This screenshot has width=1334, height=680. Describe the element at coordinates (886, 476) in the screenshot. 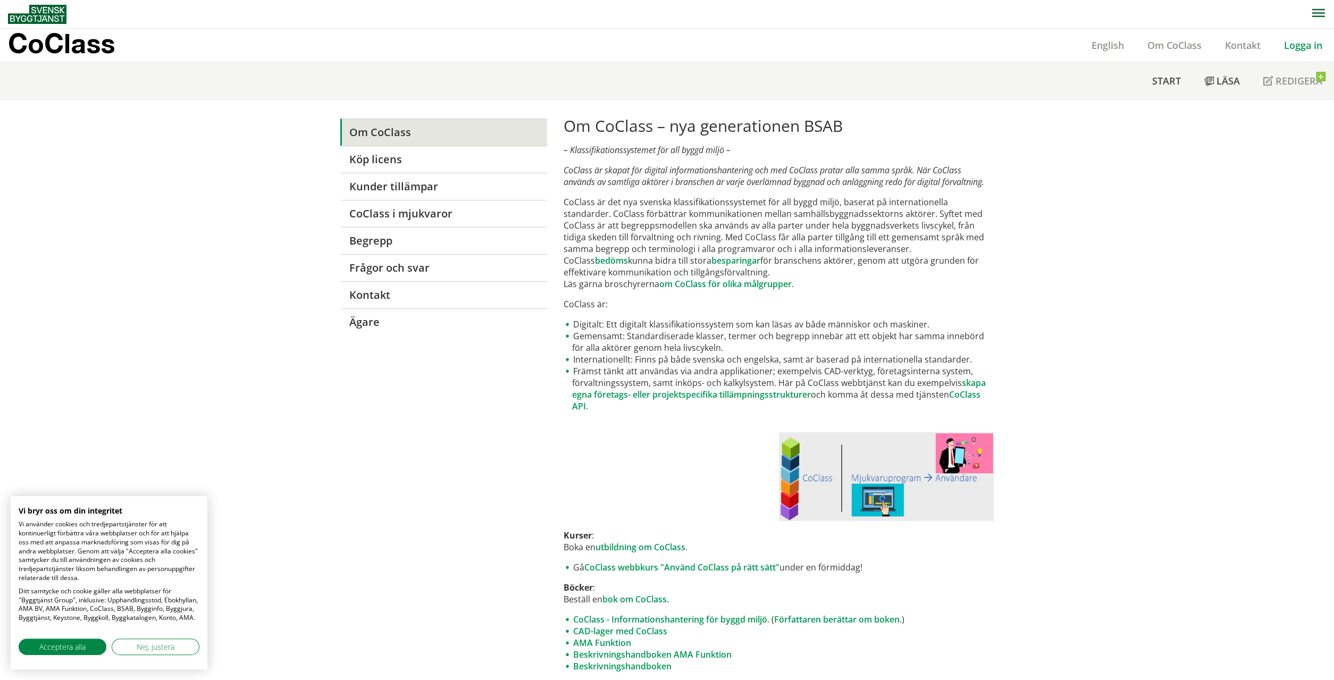

I see `img: CoClasslegohink-mjukvara-anvndare.JPG` at that location.